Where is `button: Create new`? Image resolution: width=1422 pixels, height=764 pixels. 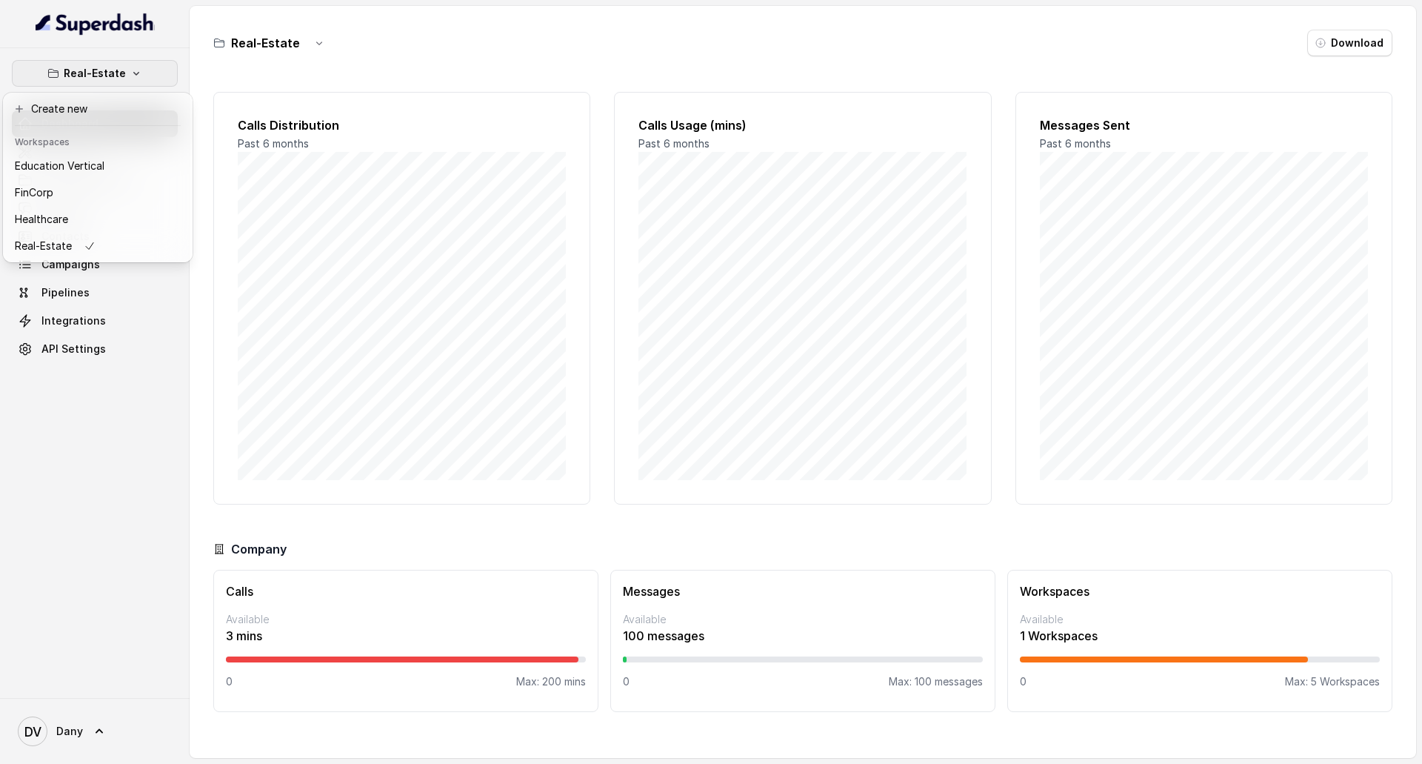 button: Create new is located at coordinates (98, 109).